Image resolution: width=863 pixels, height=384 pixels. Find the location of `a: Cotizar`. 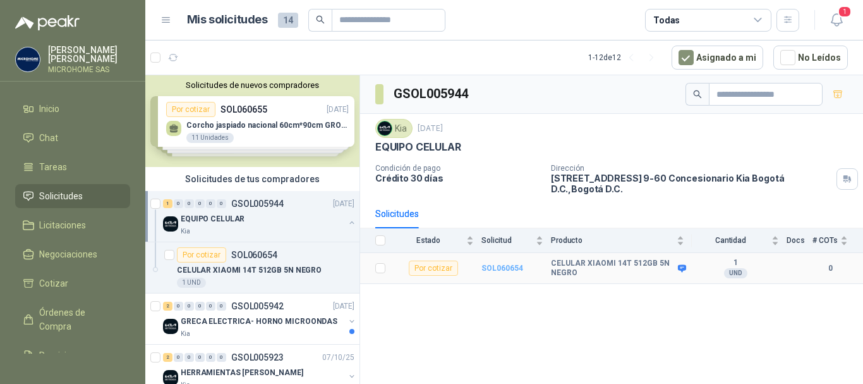

a: Cotizar is located at coordinates (73, 283).